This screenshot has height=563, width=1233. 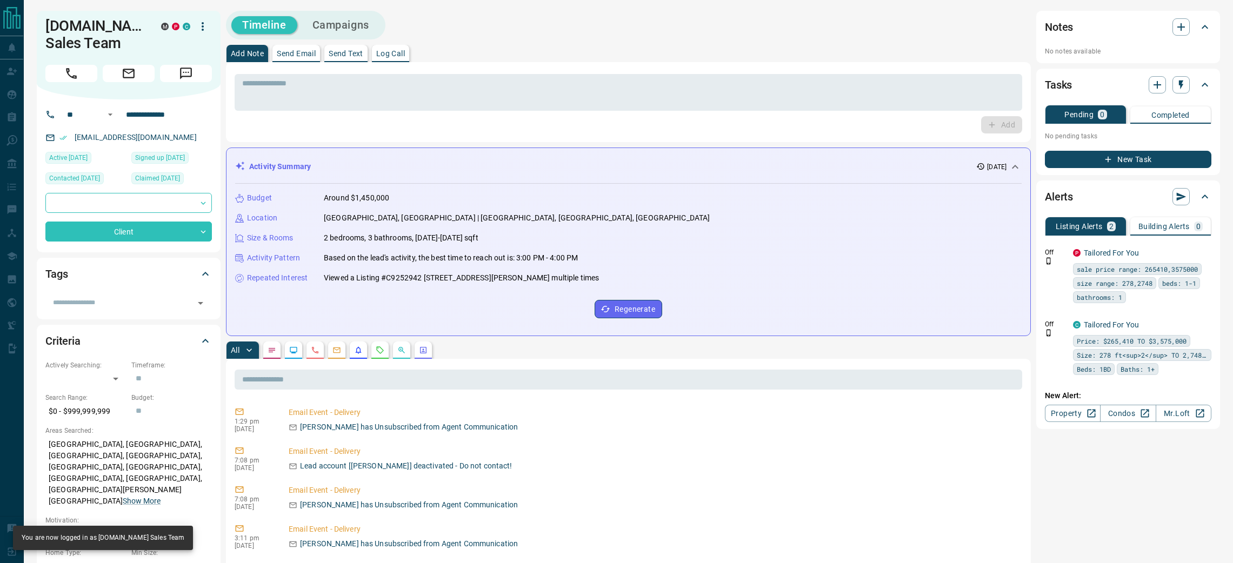 What do you see at coordinates (85, 411) in the screenshot?
I see `p: $0 - $999,999,999` at bounding box center [85, 411].